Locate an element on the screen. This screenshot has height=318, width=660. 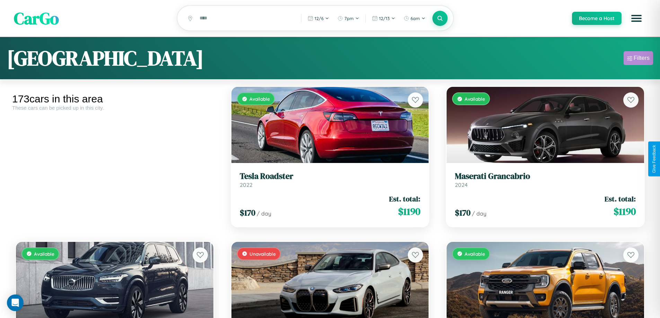
div: Give Feedback is located at coordinates (654, 159).